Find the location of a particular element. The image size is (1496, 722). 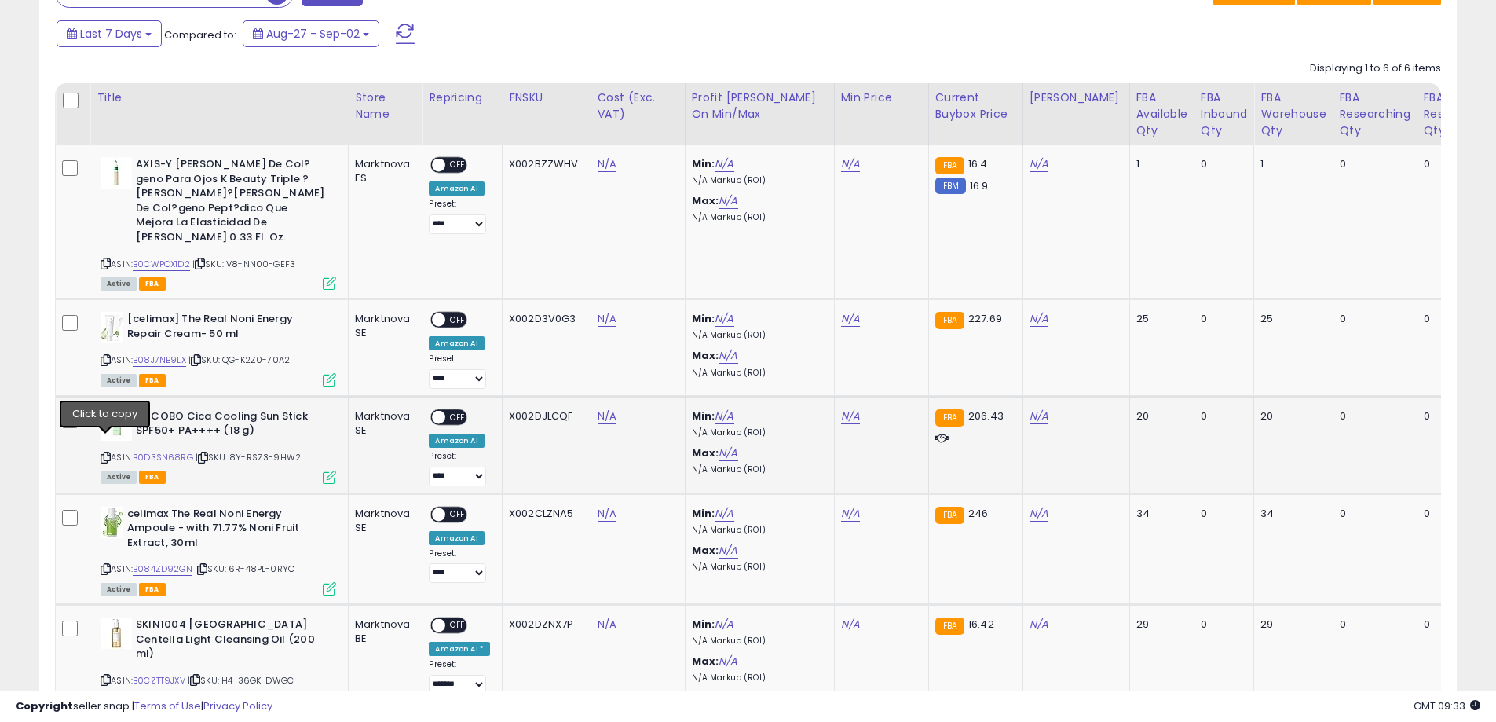

span: 16.9 is located at coordinates (980, 185).